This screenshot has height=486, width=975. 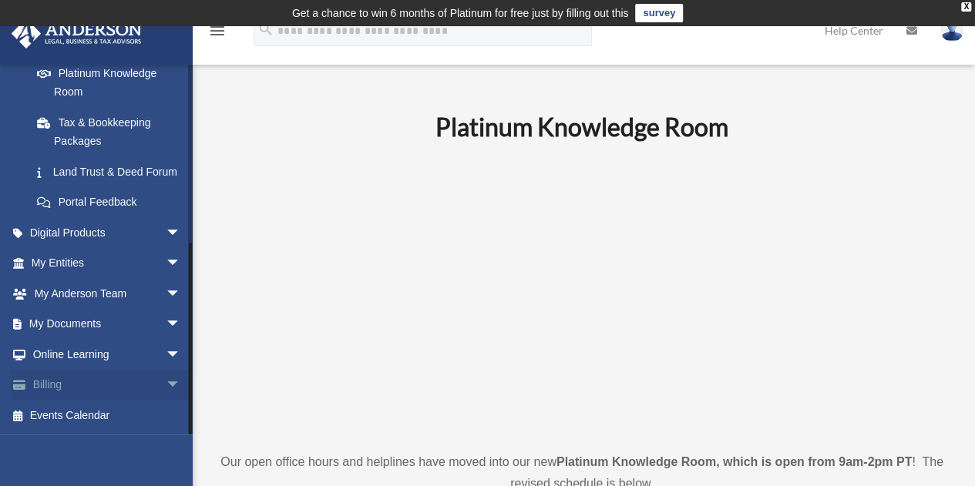 I want to click on a: Online Learningarrow_drop_down, so click(x=107, y=354).